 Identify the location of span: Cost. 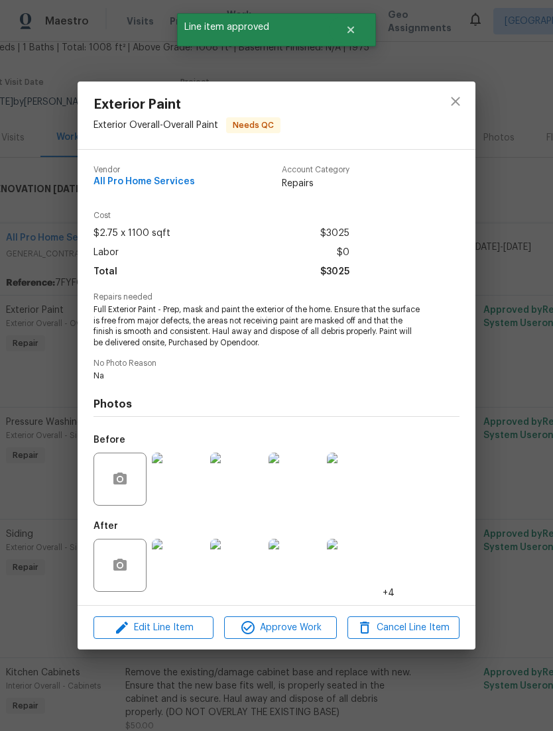
(221, 215).